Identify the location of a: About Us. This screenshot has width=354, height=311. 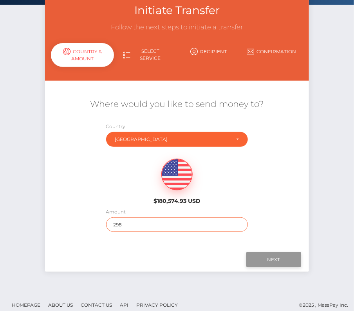
(60, 304).